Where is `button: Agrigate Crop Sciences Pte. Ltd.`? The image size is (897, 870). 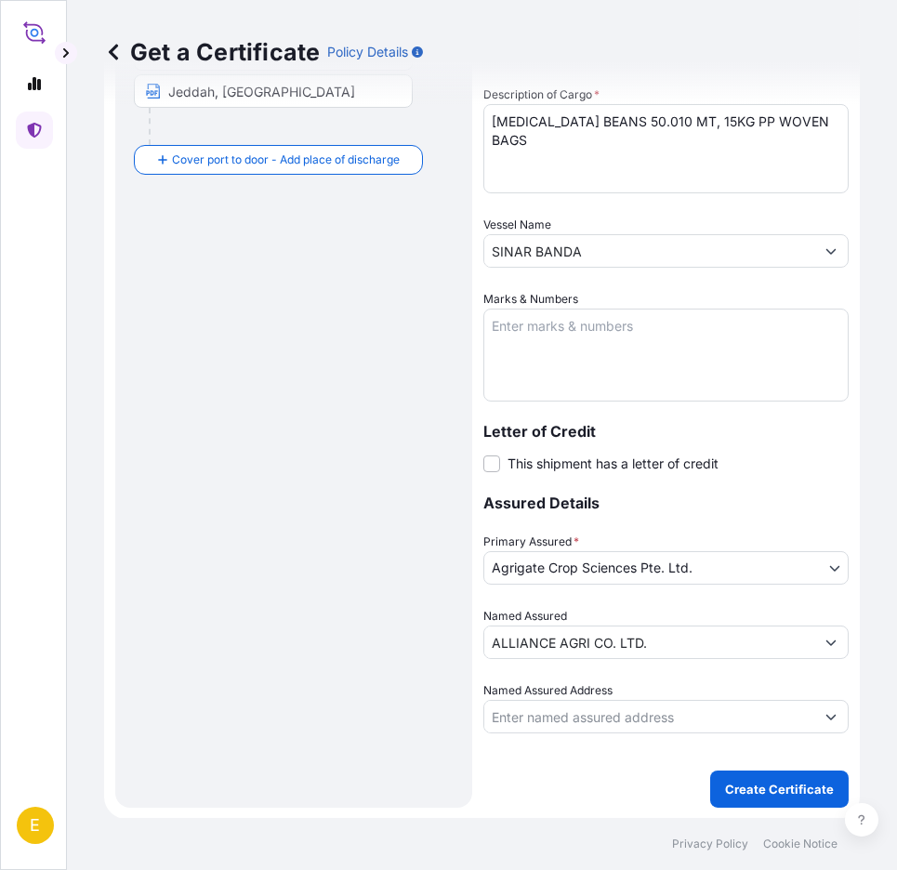 button: Agrigate Crop Sciences Pte. Ltd. is located at coordinates (665, 568).